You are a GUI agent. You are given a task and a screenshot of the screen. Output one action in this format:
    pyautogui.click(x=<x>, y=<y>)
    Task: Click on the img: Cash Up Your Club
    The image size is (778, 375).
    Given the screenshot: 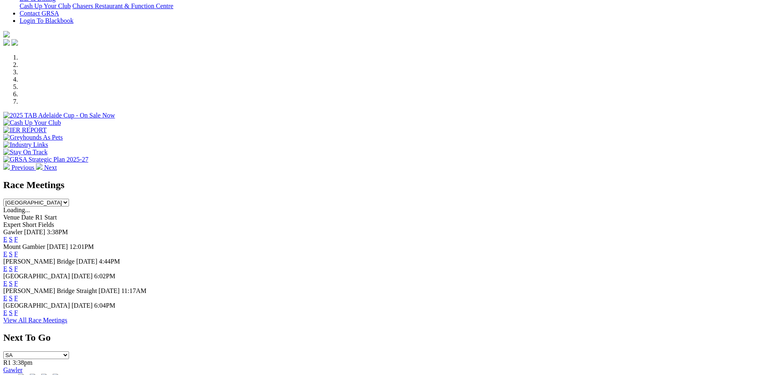 What is the action you would take?
    pyautogui.click(x=32, y=123)
    